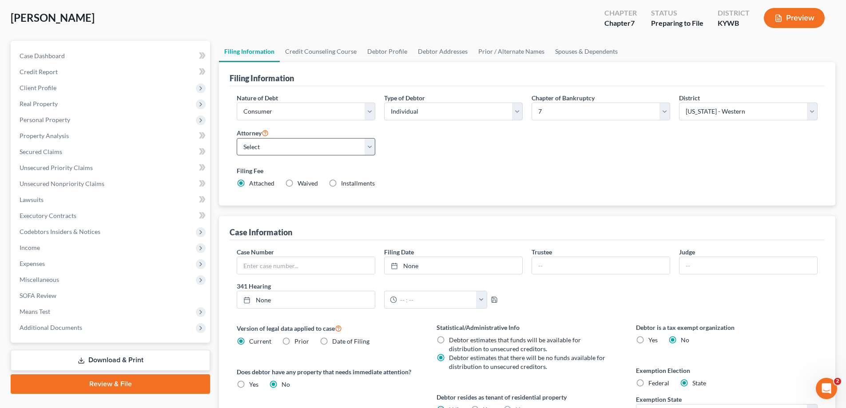  I want to click on span: Current, so click(260, 341).